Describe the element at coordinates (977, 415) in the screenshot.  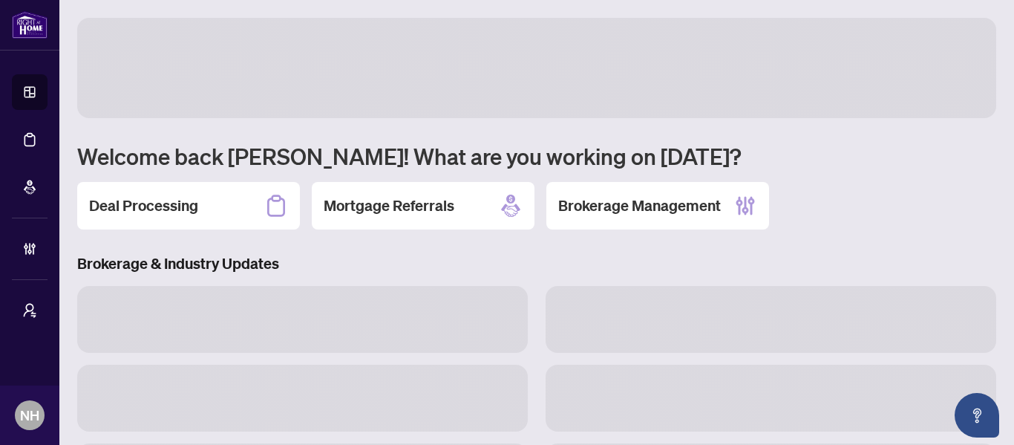
I see `button: Open asap` at that location.